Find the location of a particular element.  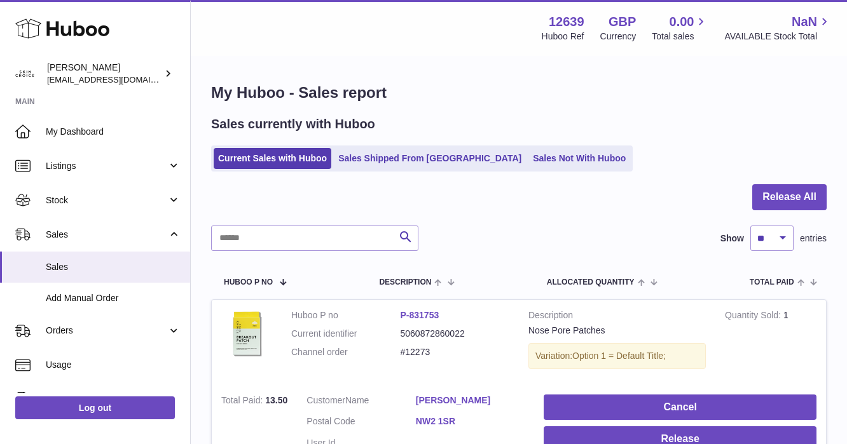

span: ALLOCATED Quantity is located at coordinates (591, 282).